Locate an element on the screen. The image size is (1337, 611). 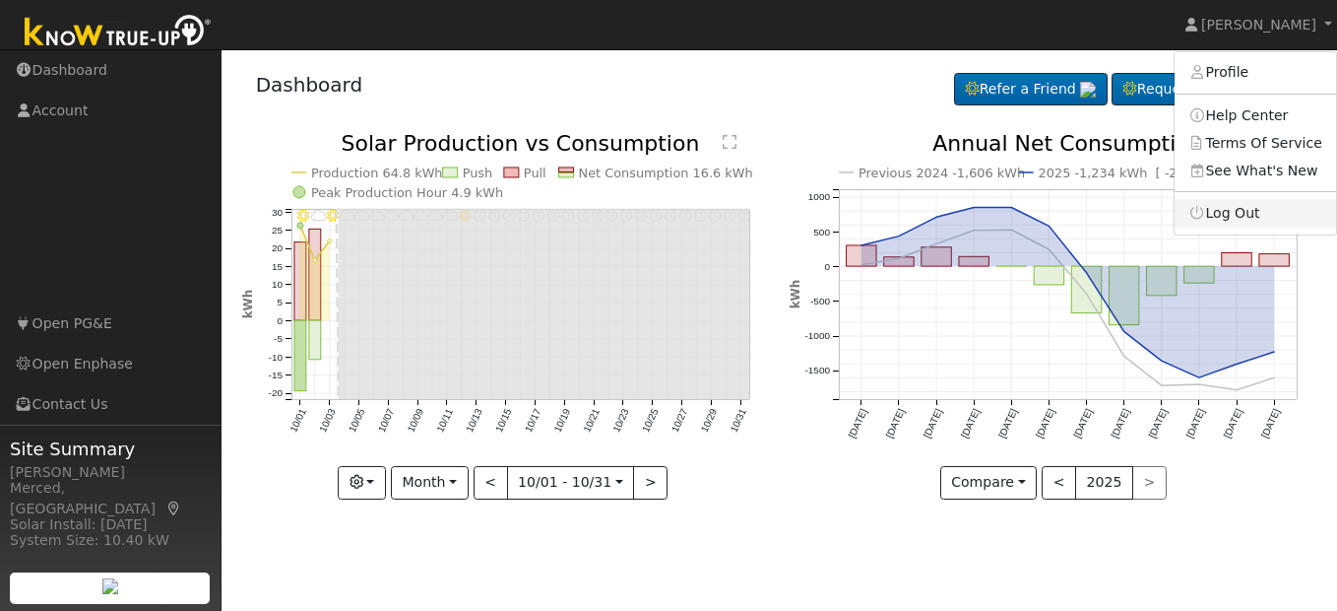
i: 10/01 - MostlyClear is located at coordinates (303, 216).